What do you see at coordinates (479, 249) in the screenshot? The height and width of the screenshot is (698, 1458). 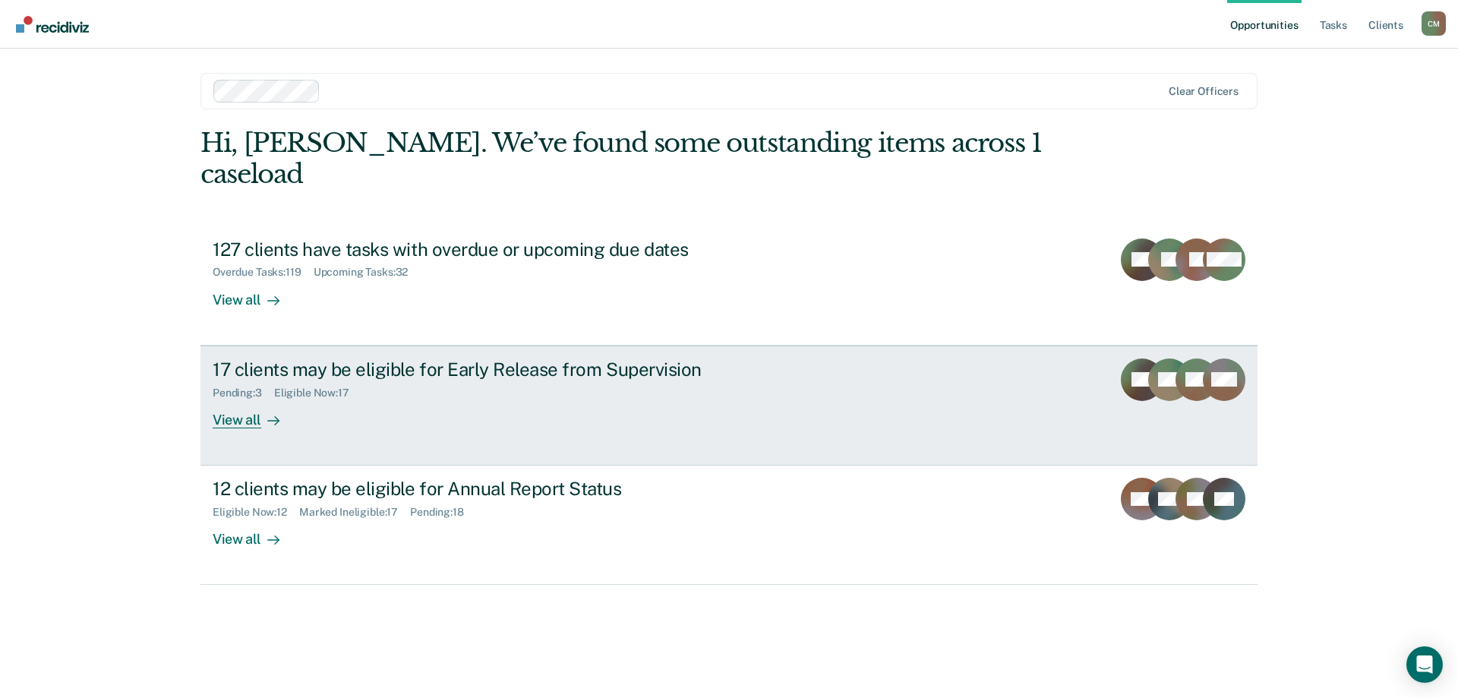 I see `div: 127 clients have tasks with overdue or upcoming due dates` at bounding box center [479, 249].